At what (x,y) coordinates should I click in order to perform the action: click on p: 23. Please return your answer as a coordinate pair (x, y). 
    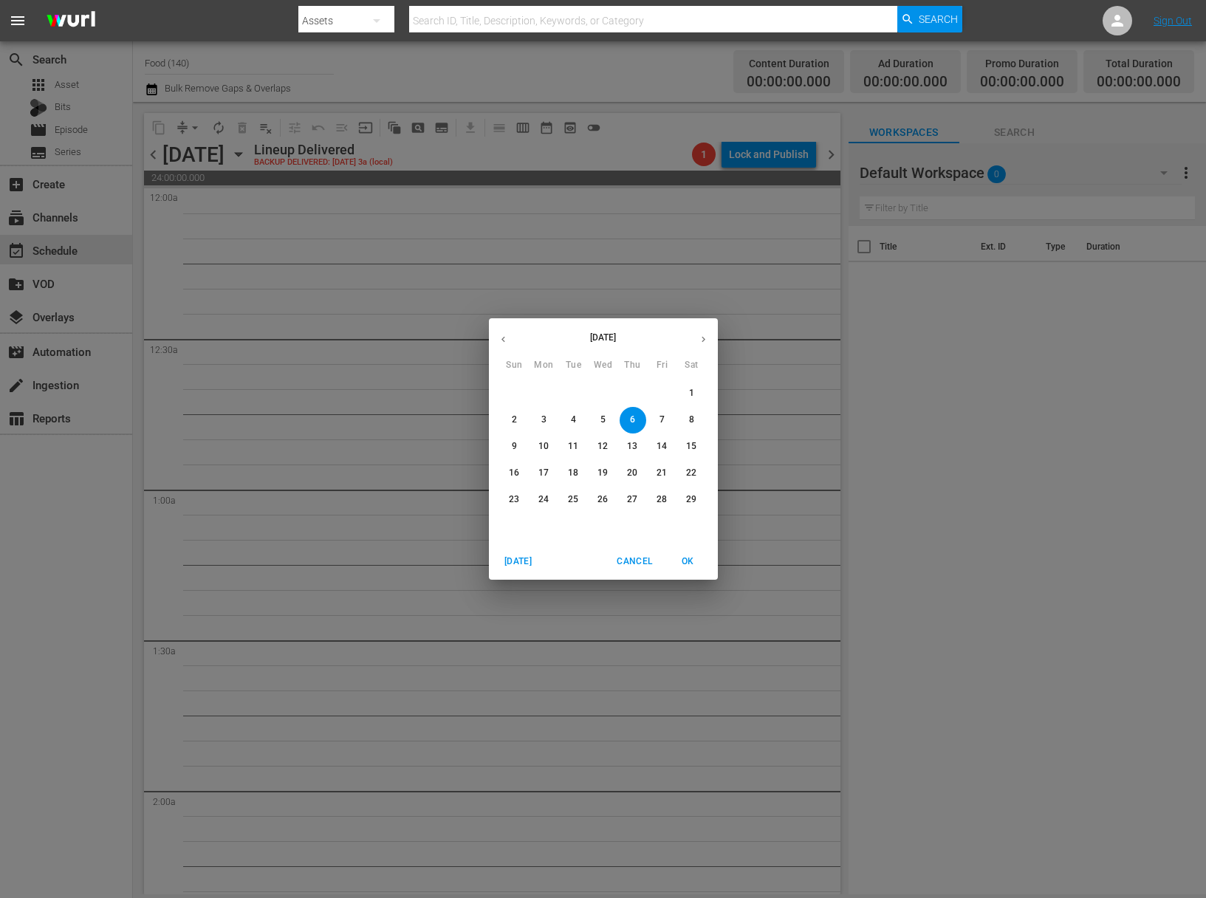
    Looking at the image, I should click on (514, 499).